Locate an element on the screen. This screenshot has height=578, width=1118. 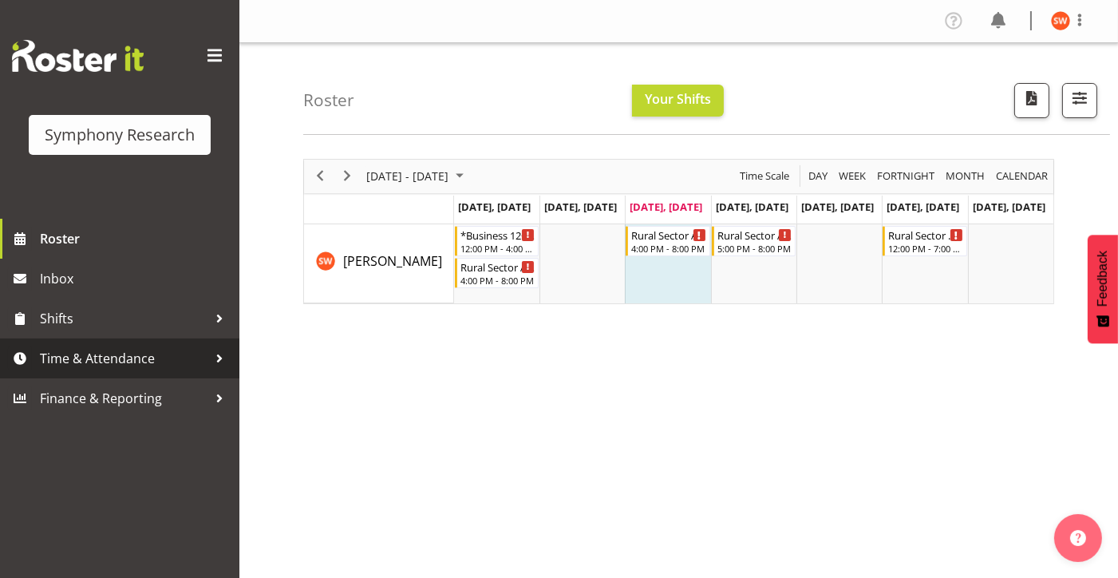
div: Shannon Whelan"s event - Rural Sector Arvo/Evenings Begin From Thursday, September 18, 2025 at 5:... is located at coordinates (753, 241).